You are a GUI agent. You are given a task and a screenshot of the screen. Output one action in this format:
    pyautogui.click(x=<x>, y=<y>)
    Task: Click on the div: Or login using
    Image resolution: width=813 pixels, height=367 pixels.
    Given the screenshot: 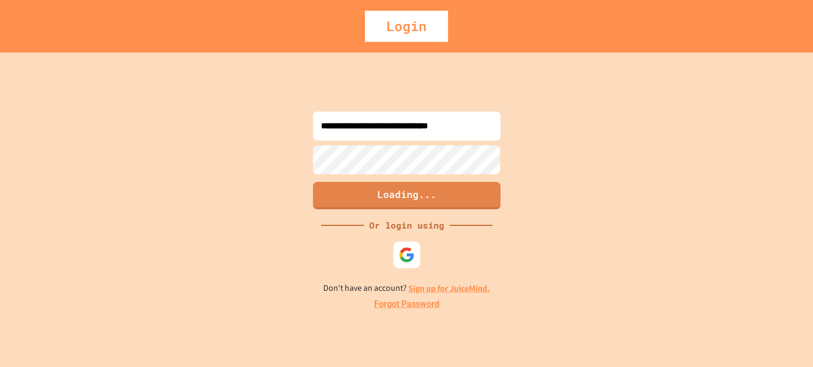 What is the action you would take?
    pyautogui.click(x=407, y=225)
    